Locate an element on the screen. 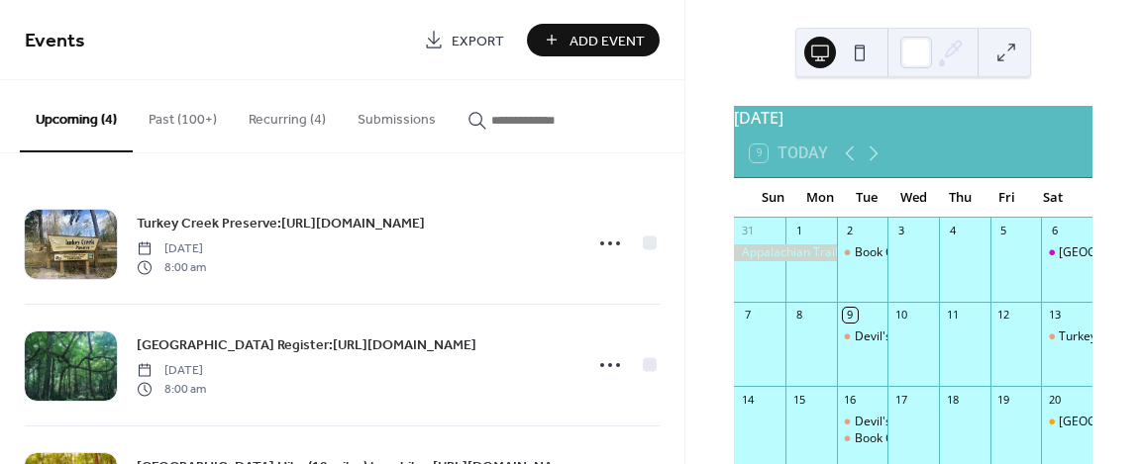  div: 11 is located at coordinates (951, 315).